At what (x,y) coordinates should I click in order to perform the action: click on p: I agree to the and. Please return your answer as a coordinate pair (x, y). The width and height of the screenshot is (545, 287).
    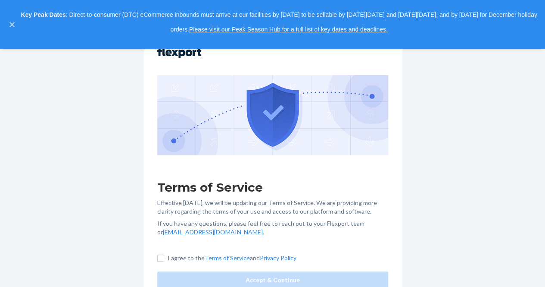
    Looking at the image, I should click on (232, 258).